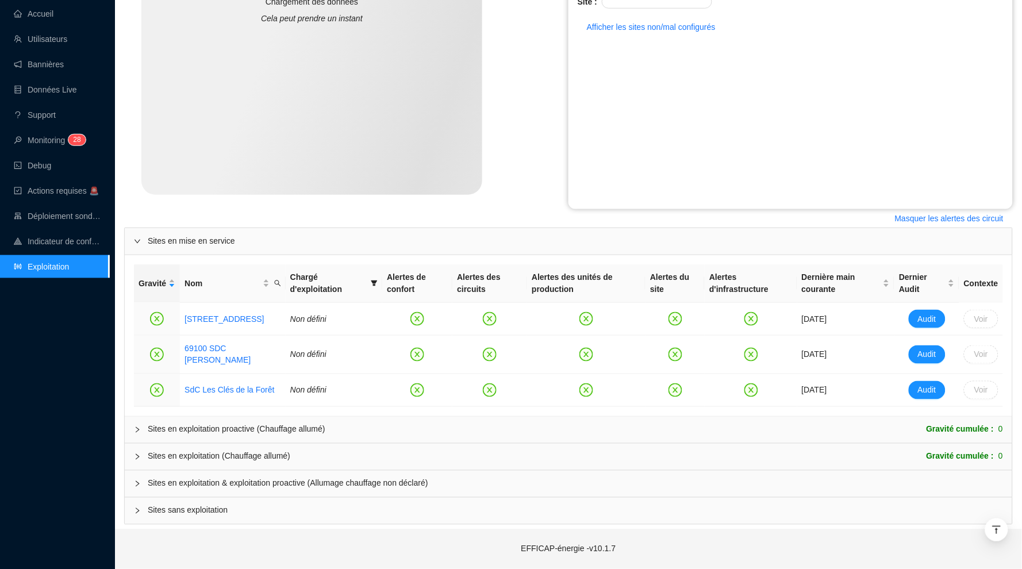 This screenshot has width=1022, height=569. I want to click on span: check-square, so click(18, 191).